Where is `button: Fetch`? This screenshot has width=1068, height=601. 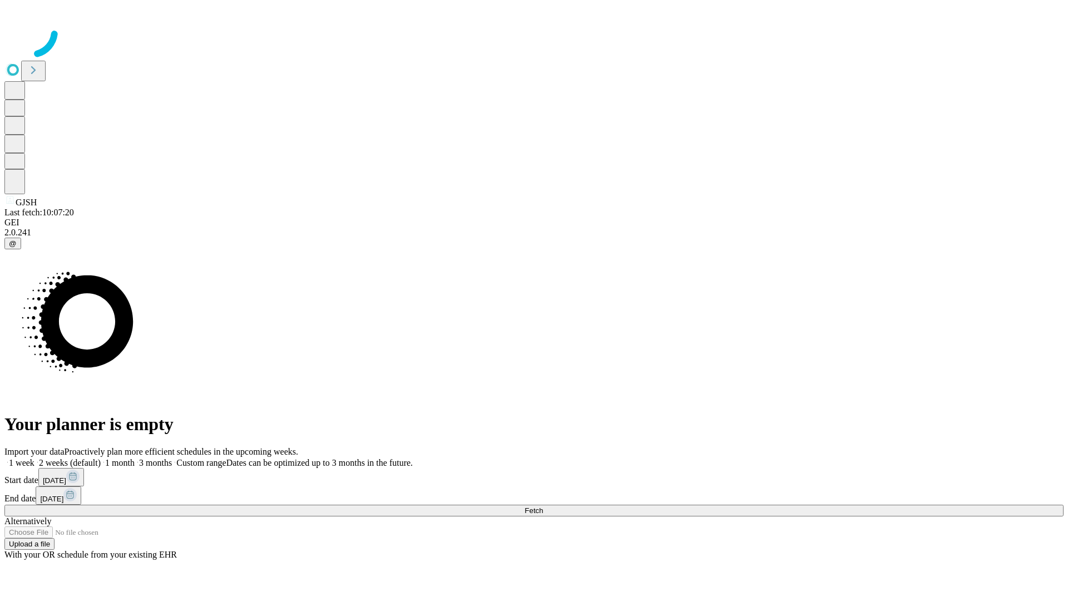 button: Fetch is located at coordinates (534, 510).